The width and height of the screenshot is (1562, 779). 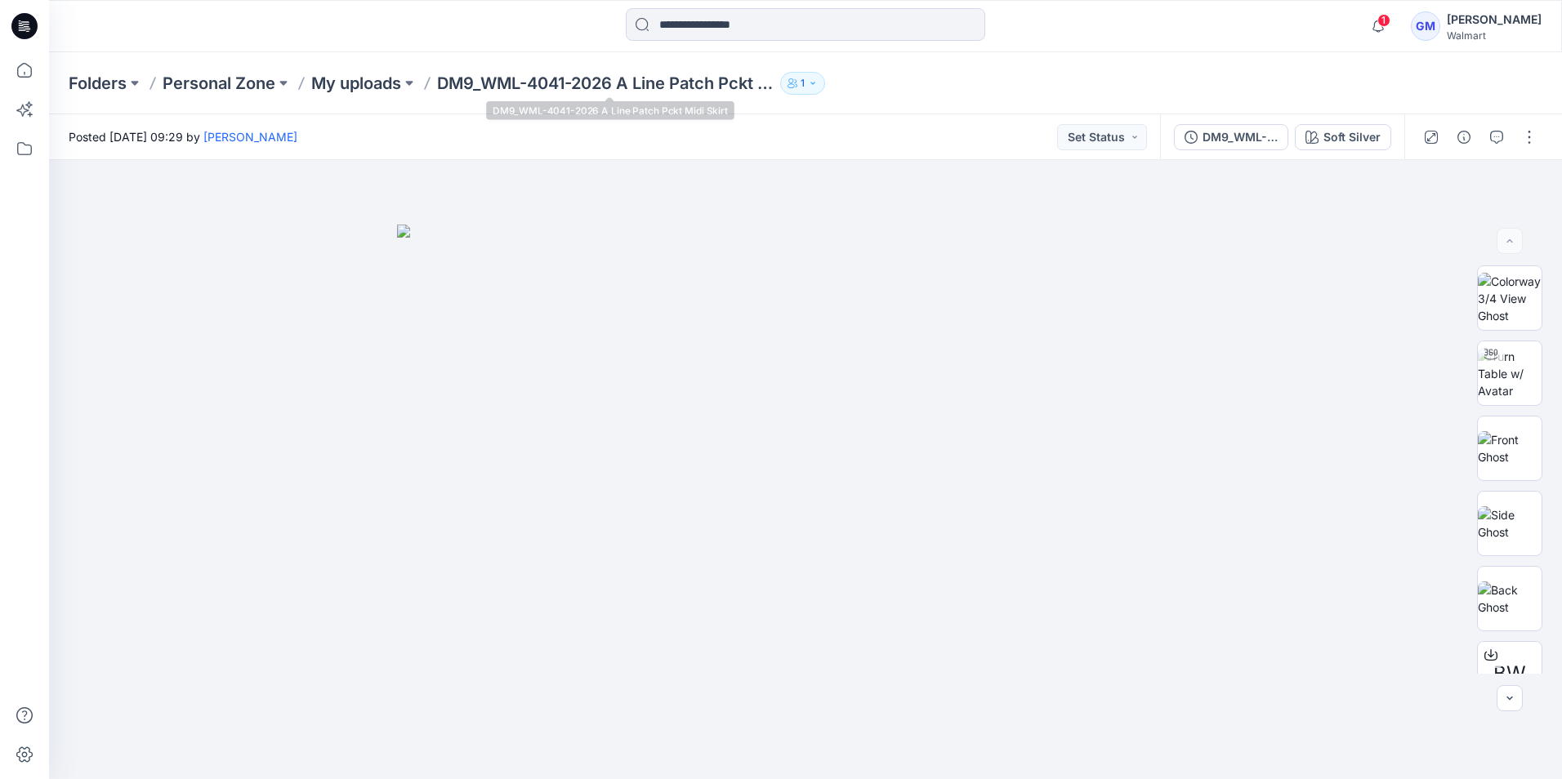 What do you see at coordinates (1510, 448) in the screenshot?
I see `img: Front Ghost` at bounding box center [1510, 448].